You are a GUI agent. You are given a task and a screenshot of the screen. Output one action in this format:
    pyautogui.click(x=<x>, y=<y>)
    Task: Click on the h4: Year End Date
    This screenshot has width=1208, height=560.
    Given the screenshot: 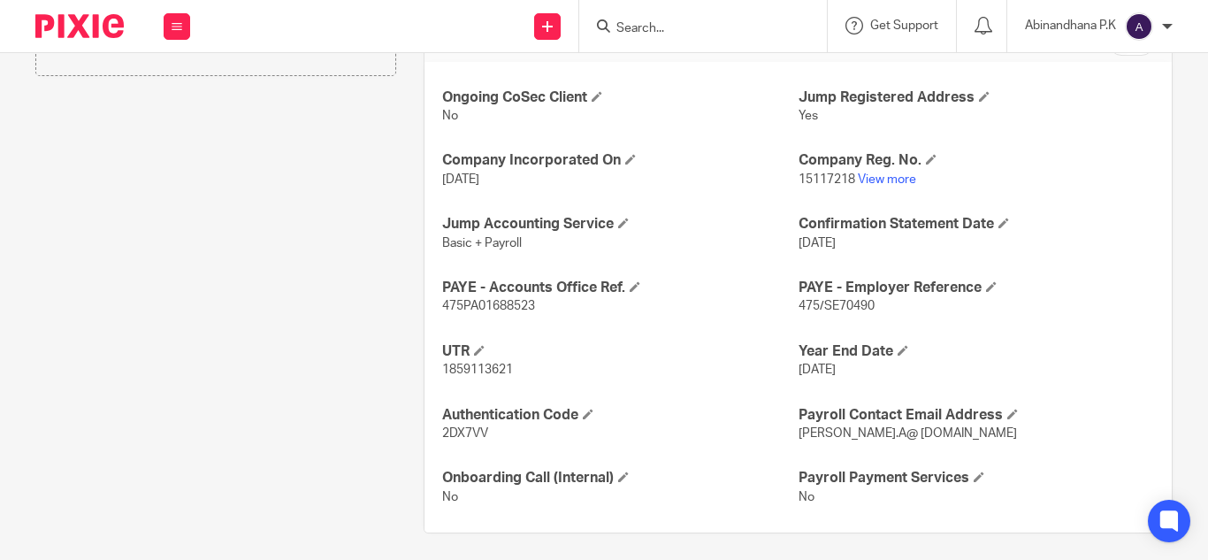 What is the action you would take?
    pyautogui.click(x=976, y=351)
    